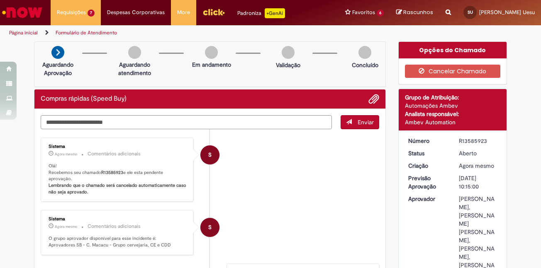 The height and width of the screenshot is (268, 541). I want to click on p: Olá! Recebemos seu chamado e ele esta pendente aprovação., so click(117, 179).